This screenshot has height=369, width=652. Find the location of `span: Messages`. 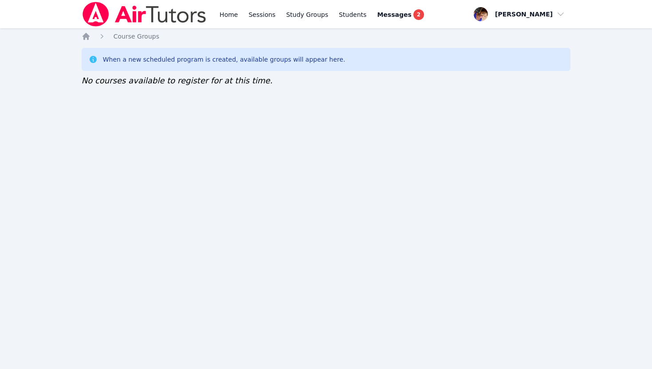

span: Messages is located at coordinates (394, 15).